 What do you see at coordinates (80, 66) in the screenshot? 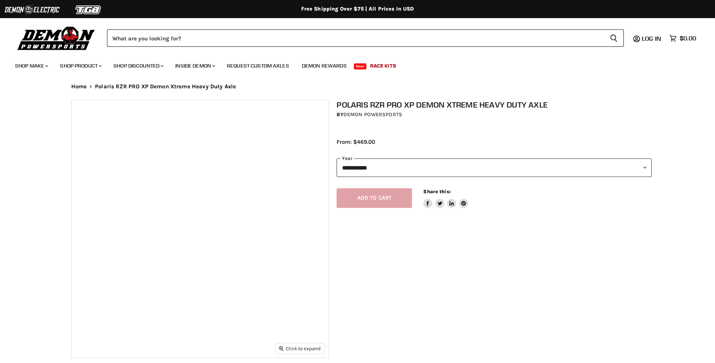
I see `a: Shop Product` at bounding box center [80, 66].